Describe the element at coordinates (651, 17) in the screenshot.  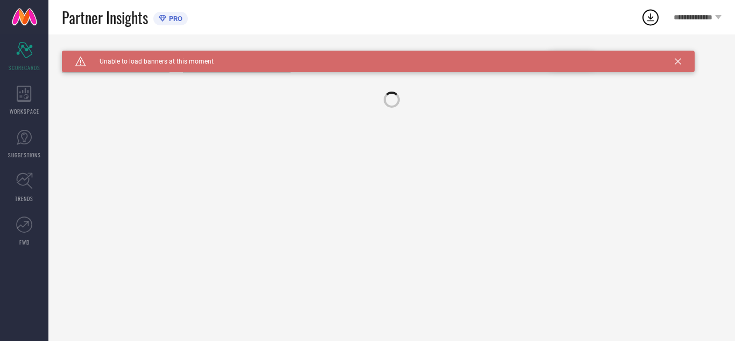
I see `div: Open download list` at that location.